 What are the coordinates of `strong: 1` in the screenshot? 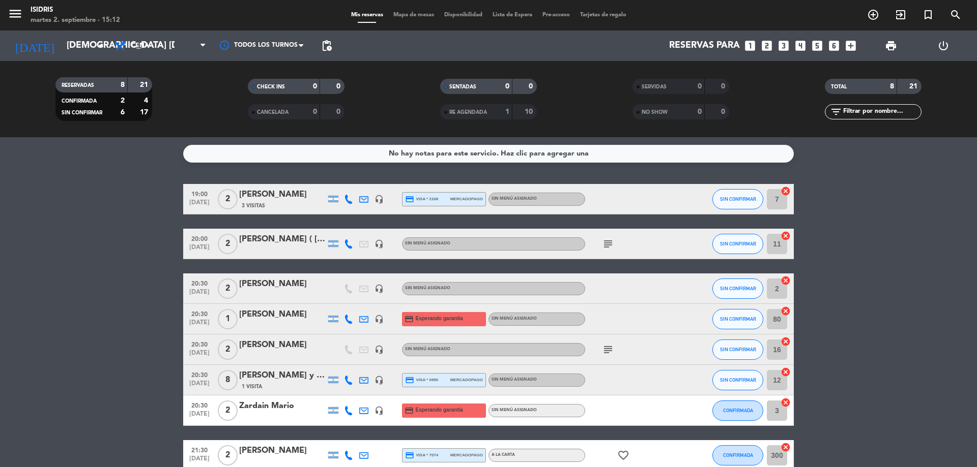 It's located at (507, 112).